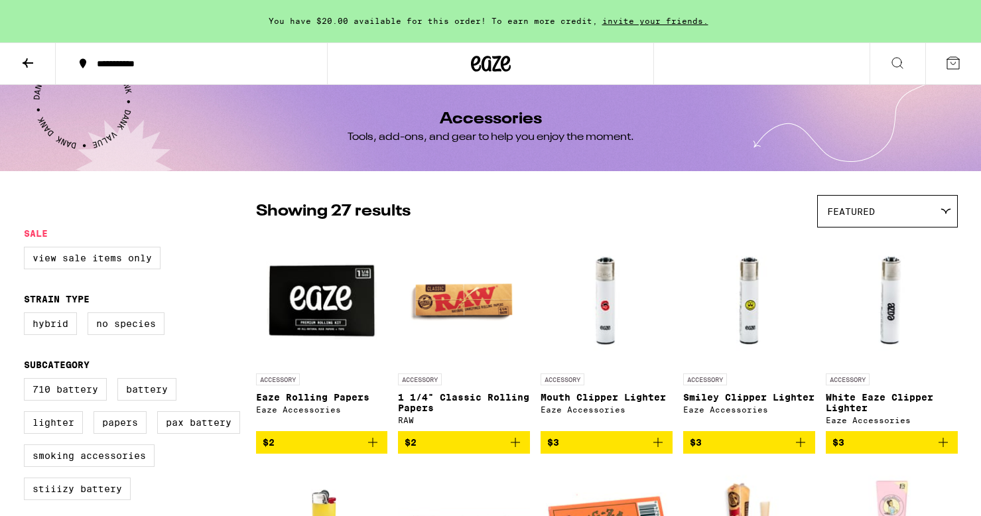  I want to click on p: Smiley Clipper Lighter, so click(749, 397).